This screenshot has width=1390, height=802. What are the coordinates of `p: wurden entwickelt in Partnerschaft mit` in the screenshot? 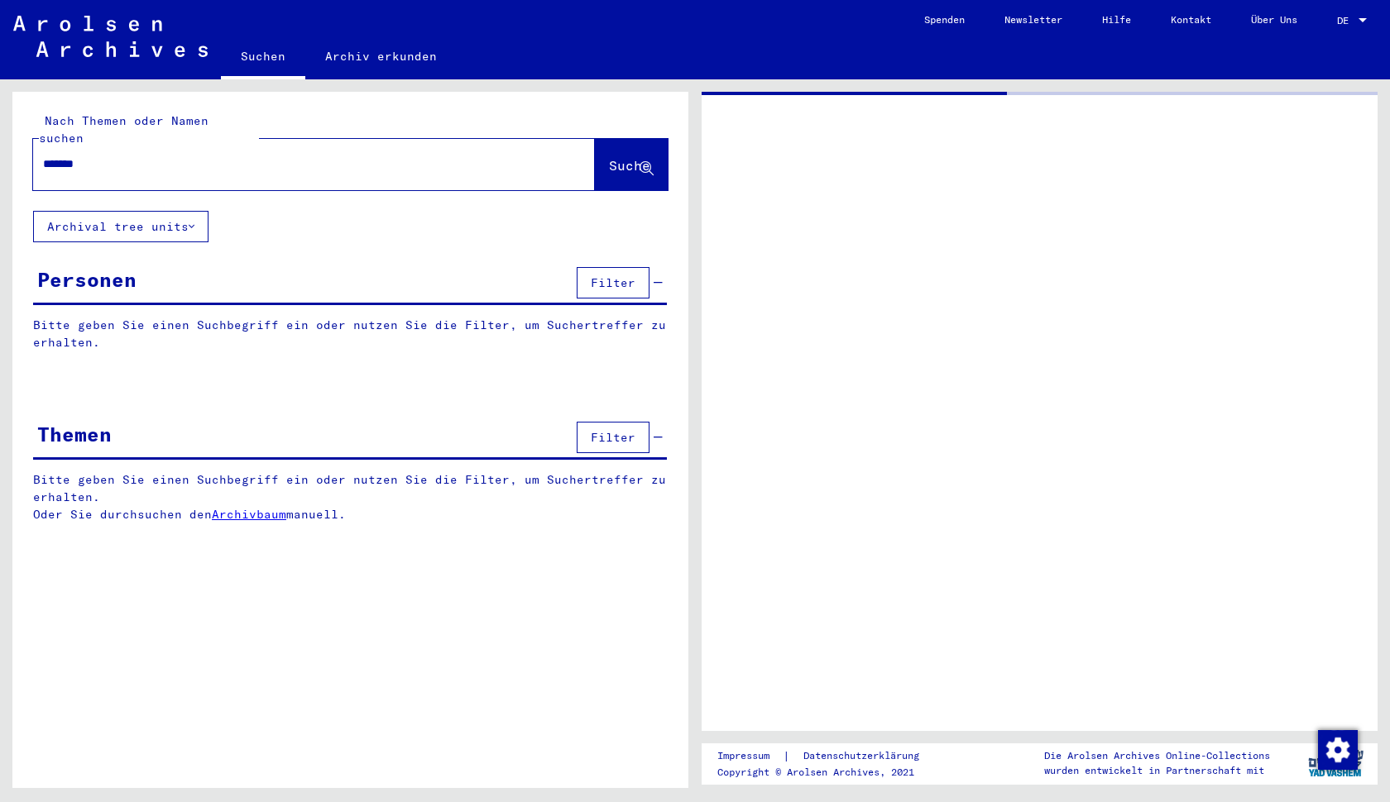 It's located at (1157, 771).